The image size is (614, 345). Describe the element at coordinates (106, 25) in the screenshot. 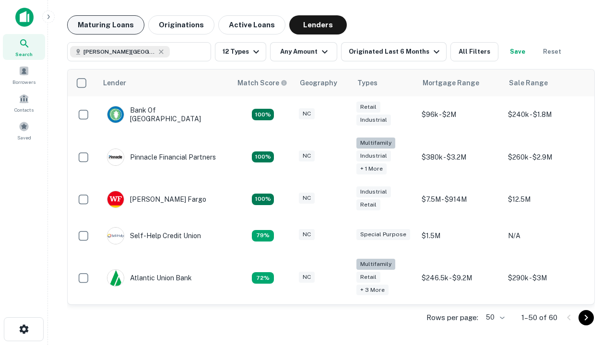

I see `button: Maturing Loans` at that location.